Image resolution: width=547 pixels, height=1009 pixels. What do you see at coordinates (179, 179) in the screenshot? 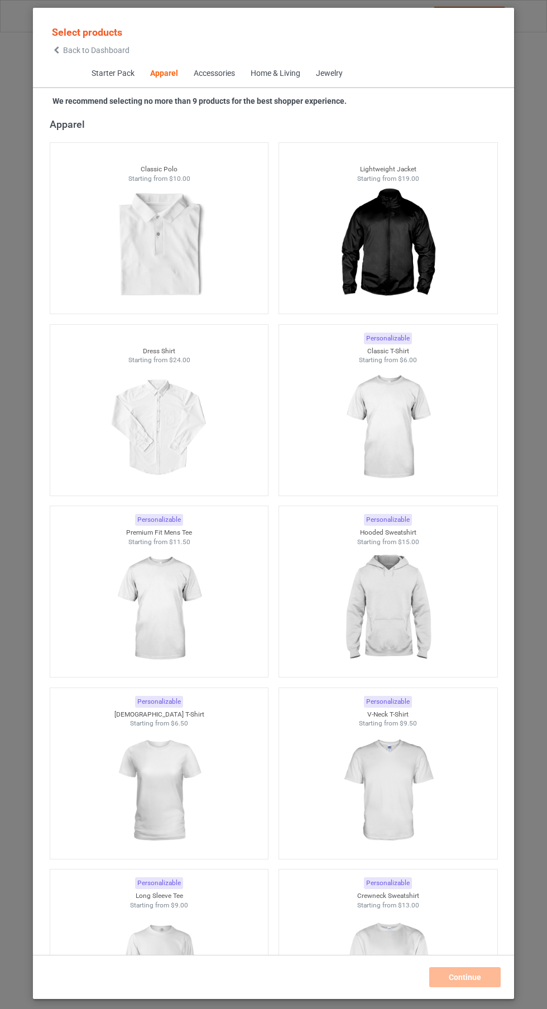
I see `span: $10.00` at bounding box center [179, 179].